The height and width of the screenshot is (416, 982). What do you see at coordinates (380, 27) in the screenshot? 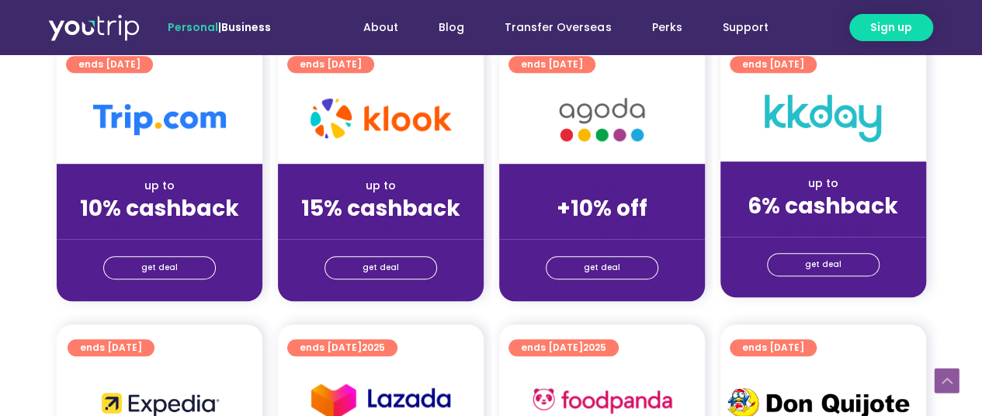
I see `a: About` at bounding box center [380, 27].